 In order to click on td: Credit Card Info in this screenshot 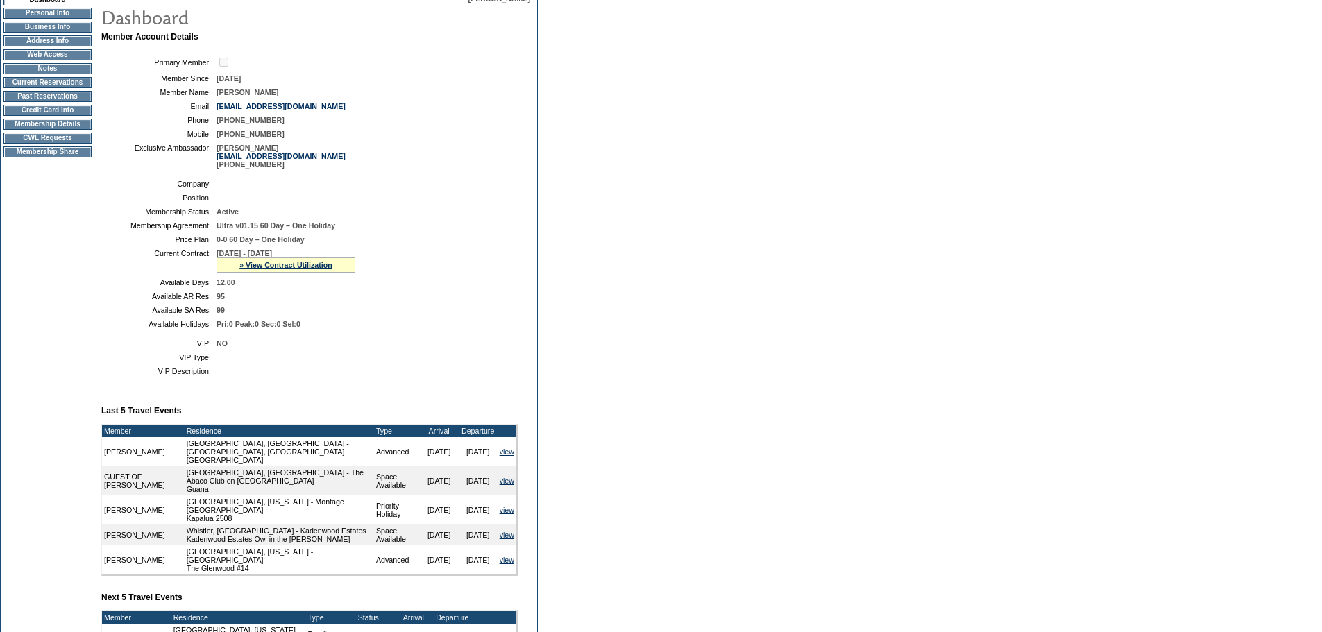, I will do `click(47, 110)`.